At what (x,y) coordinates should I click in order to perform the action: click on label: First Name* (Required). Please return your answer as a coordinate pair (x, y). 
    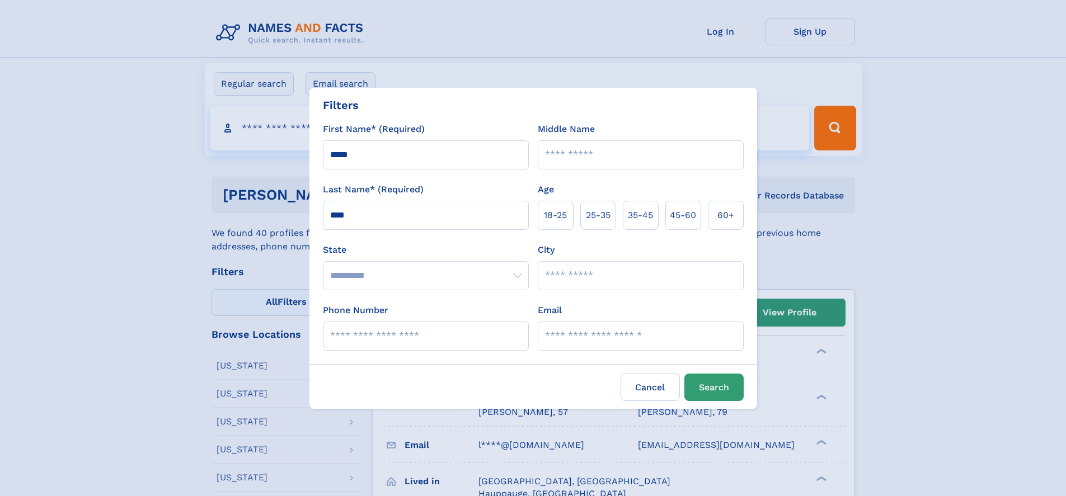
    Looking at the image, I should click on (374, 129).